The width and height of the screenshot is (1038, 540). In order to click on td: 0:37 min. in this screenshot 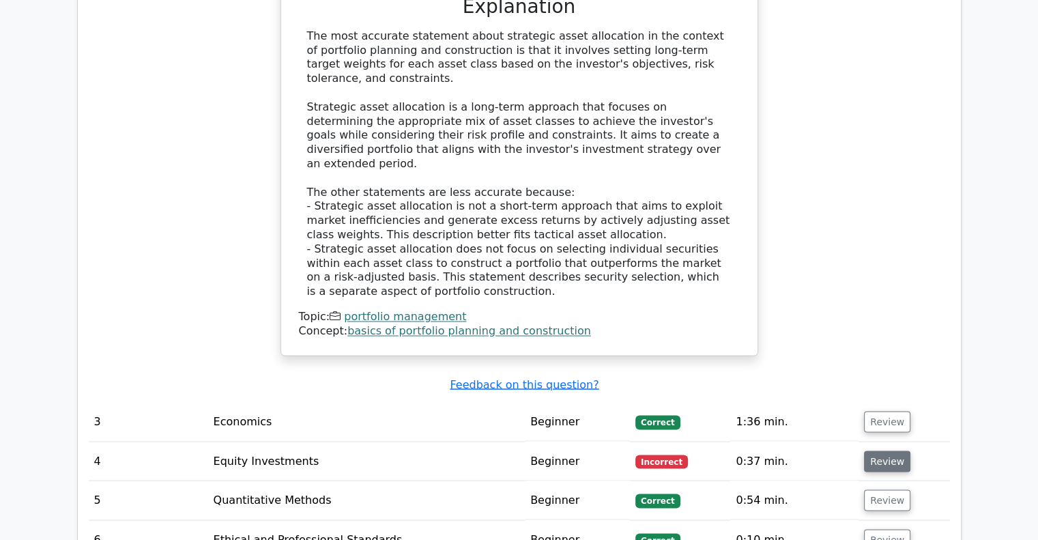, I will do `click(795, 461)`.